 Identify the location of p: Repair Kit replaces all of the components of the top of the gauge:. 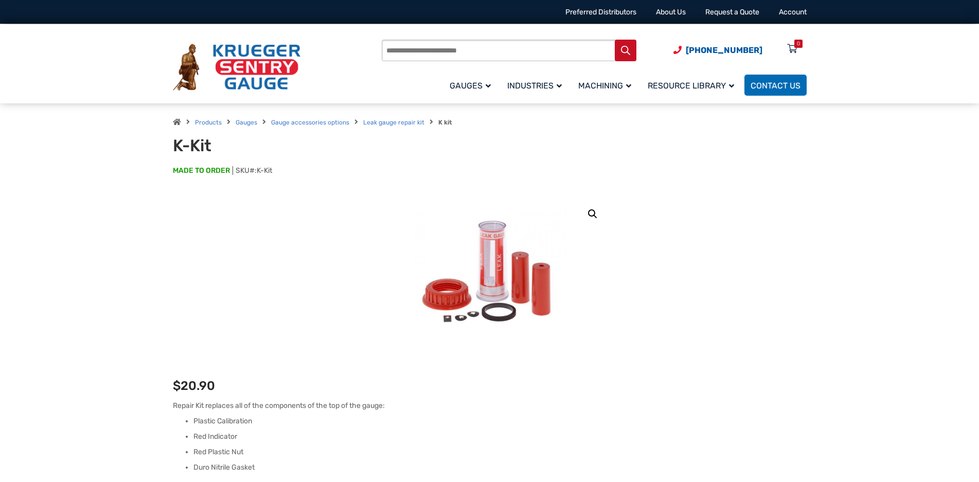
(490, 405).